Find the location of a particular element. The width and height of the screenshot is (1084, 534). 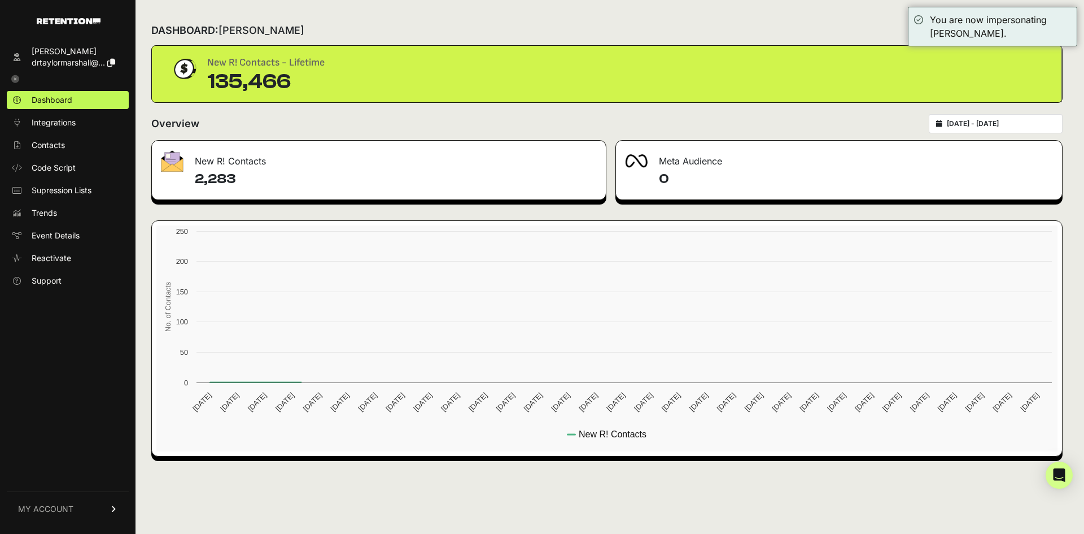

div: Open Intercom Messenger is located at coordinates (1059, 475).